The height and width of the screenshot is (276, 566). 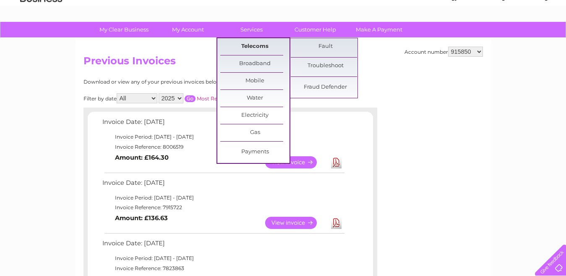 What do you see at coordinates (255, 152) in the screenshot?
I see `a: Payments` at bounding box center [255, 152].